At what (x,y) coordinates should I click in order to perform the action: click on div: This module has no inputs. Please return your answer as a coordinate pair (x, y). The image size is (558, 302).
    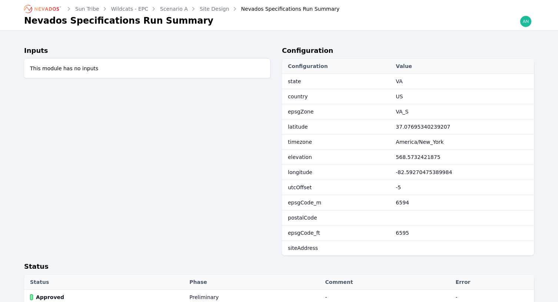
    Looking at the image, I should click on (147, 68).